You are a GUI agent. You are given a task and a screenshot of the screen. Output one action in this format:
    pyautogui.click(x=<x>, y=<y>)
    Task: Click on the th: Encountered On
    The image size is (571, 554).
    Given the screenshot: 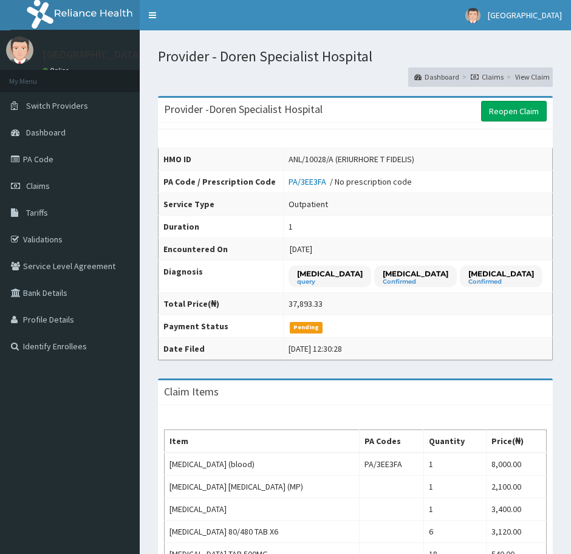 What is the action you would take?
    pyautogui.click(x=221, y=248)
    